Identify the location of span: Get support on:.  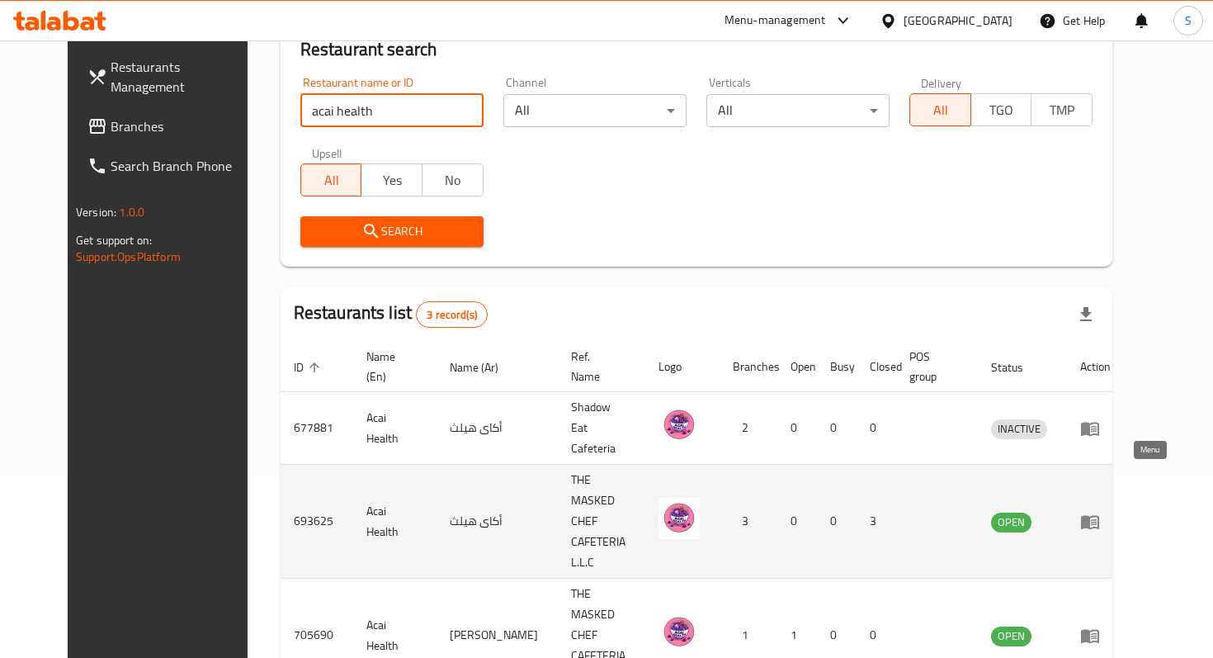
(114, 240).